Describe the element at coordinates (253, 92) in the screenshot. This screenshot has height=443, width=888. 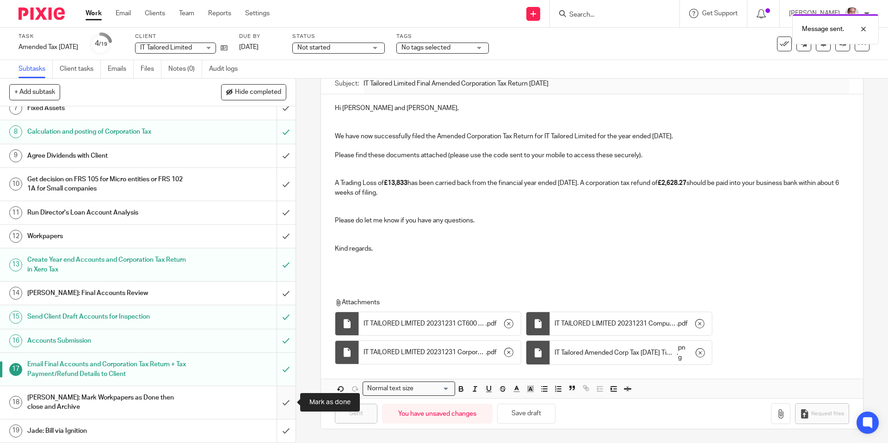
I see `button: Hide completed` at that location.